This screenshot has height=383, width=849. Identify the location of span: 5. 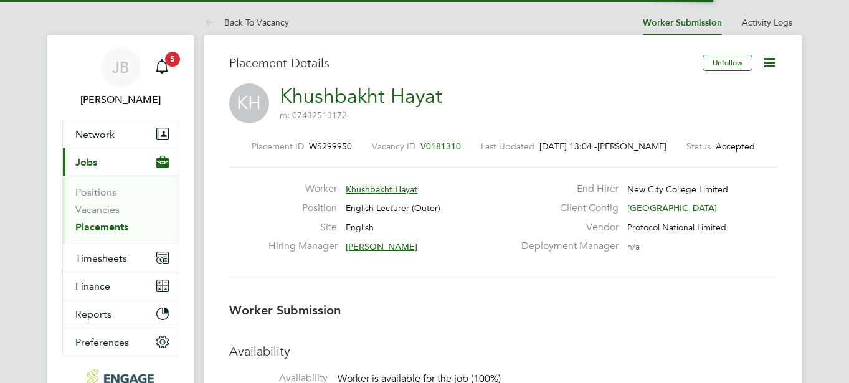
(172, 59).